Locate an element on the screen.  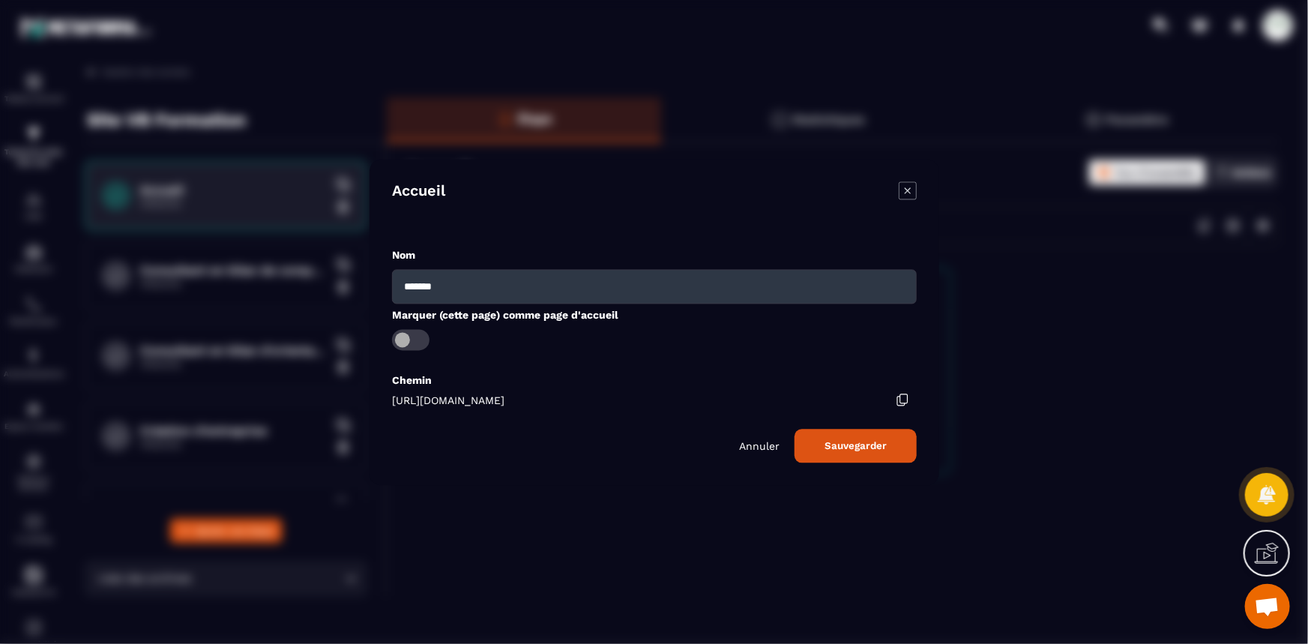
label: Marquer (cette page) comme page d'accueil is located at coordinates (505, 315).